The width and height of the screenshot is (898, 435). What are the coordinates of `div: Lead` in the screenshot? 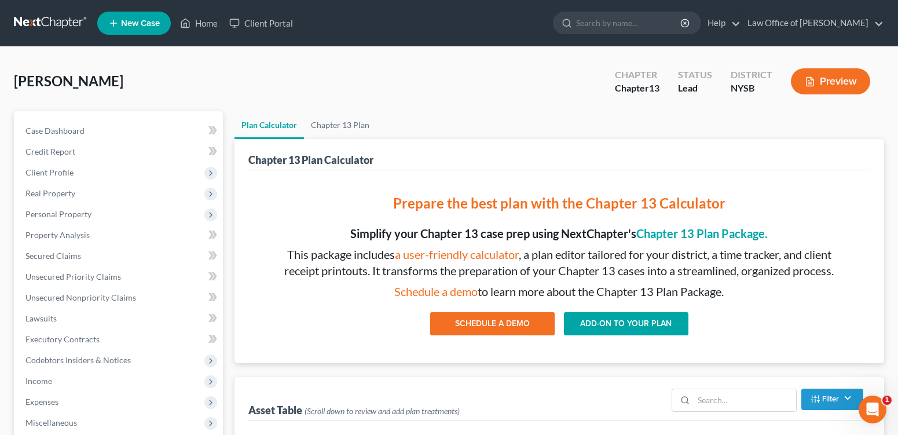 It's located at (695, 88).